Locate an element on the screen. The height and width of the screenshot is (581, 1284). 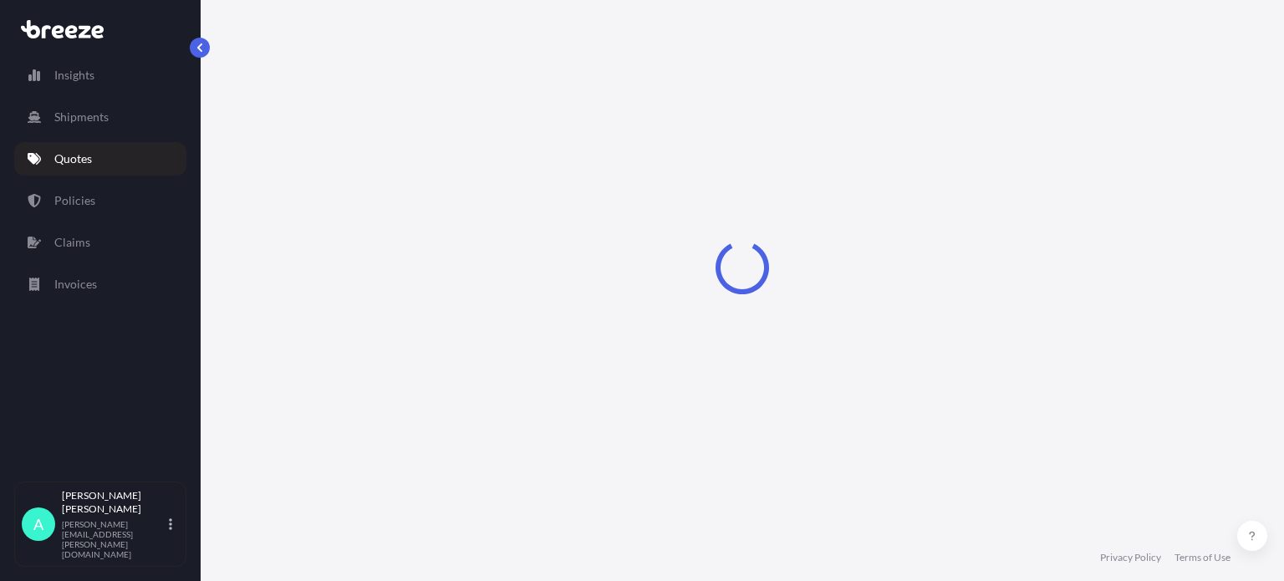
a: Insights is located at coordinates (100, 75).